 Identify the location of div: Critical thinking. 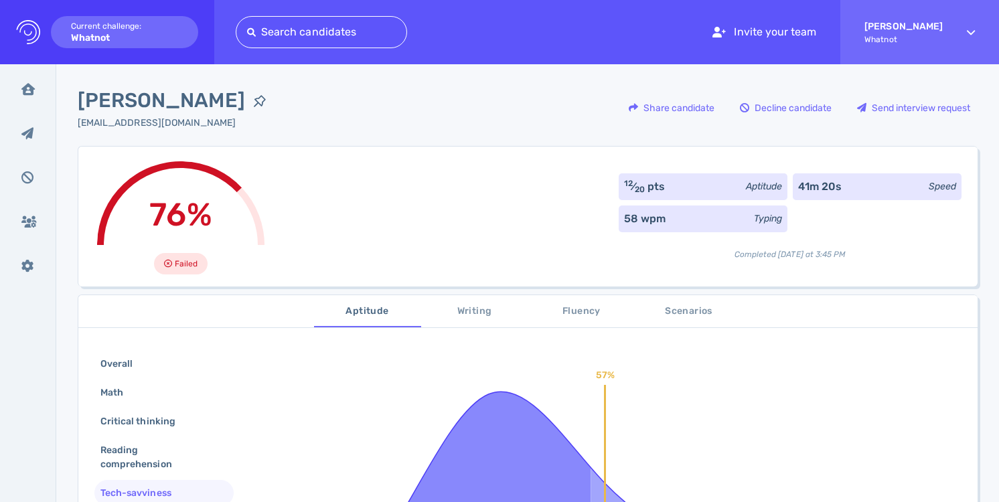
(145, 421).